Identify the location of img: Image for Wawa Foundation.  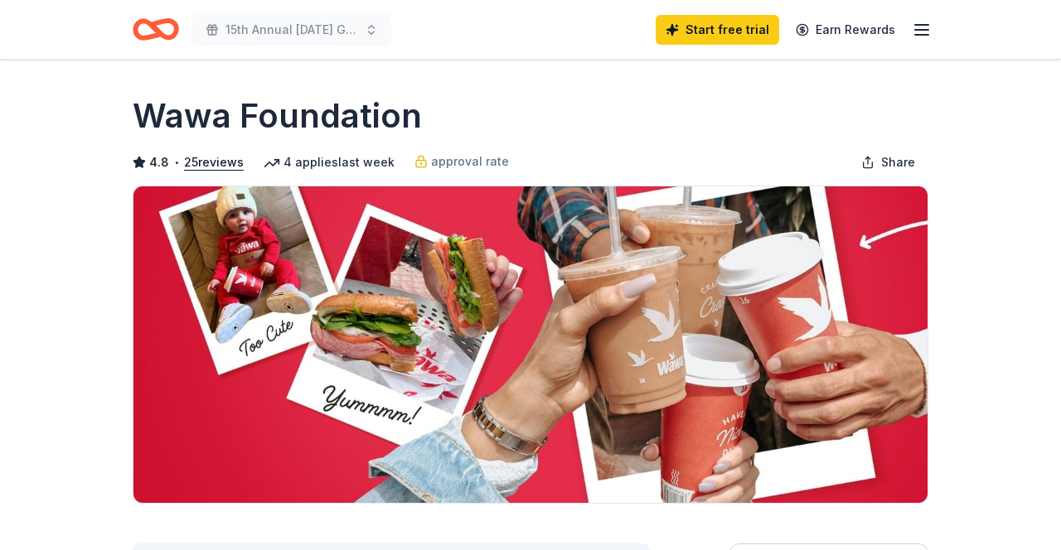
(530, 345).